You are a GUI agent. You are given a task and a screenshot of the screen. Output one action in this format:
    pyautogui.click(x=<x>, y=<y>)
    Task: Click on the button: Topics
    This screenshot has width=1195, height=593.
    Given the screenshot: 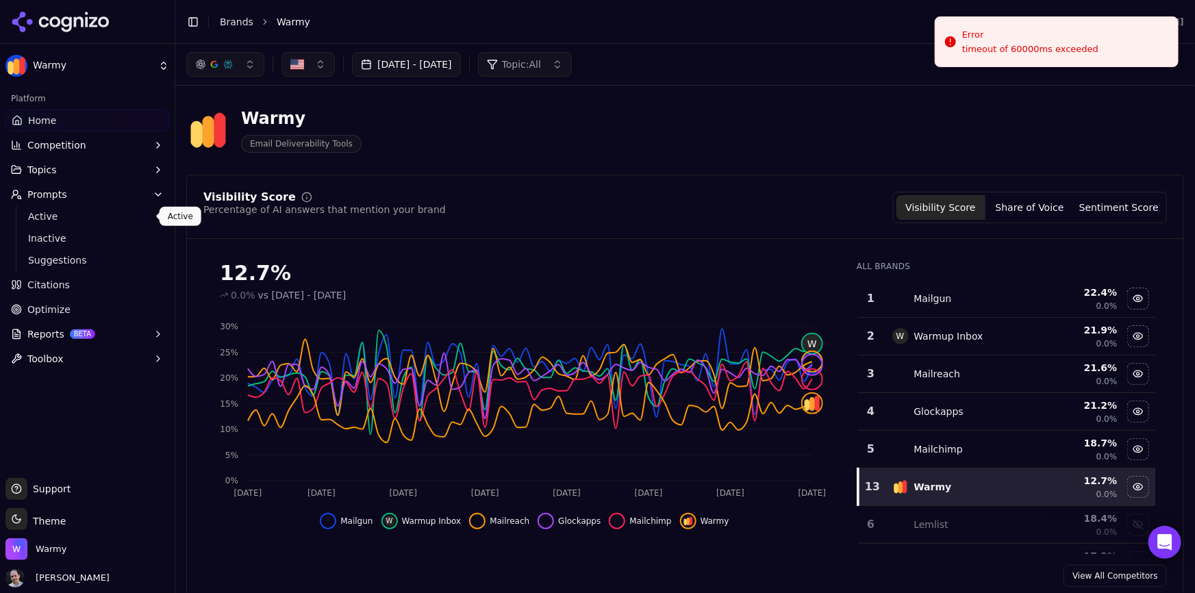 What is the action you would take?
    pyautogui.click(x=87, y=170)
    